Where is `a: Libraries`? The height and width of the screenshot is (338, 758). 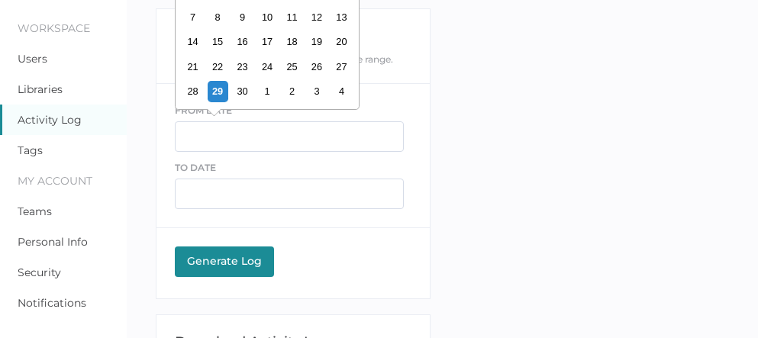
a: Libraries is located at coordinates (40, 89).